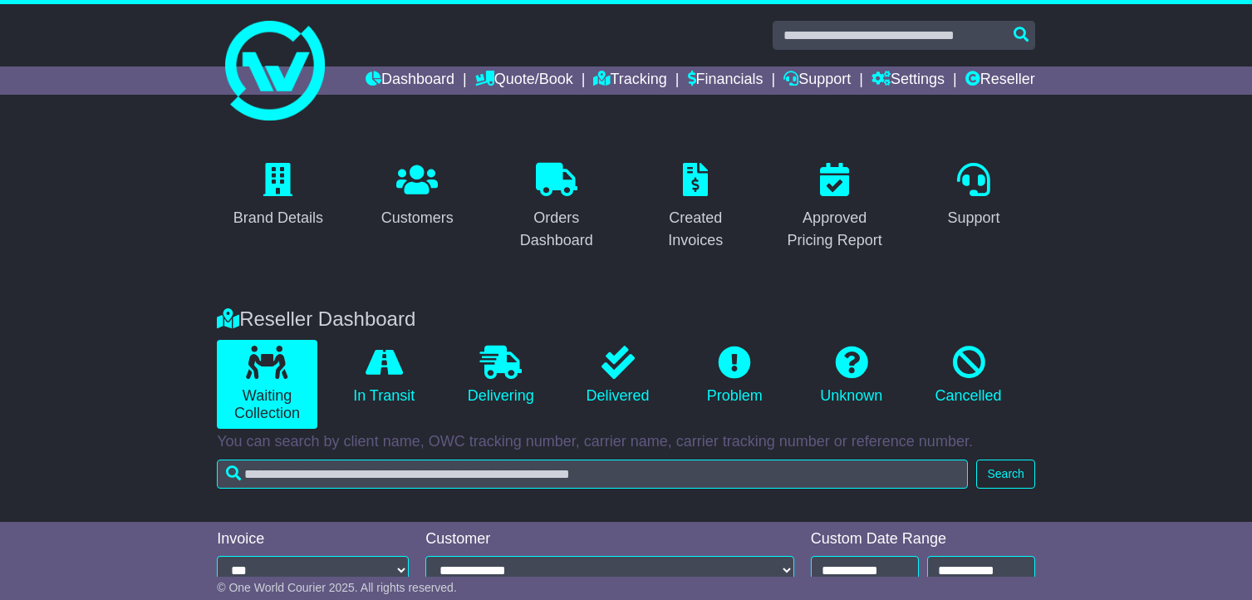 Image resolution: width=1252 pixels, height=600 pixels. What do you see at coordinates (556, 207) in the screenshot?
I see `a: Orders Dashboard` at bounding box center [556, 207].